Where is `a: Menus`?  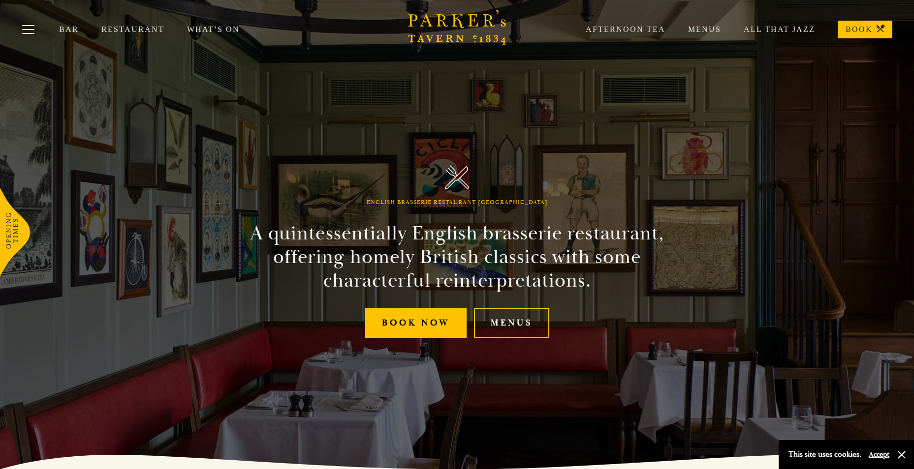
a: Menus is located at coordinates (511, 323).